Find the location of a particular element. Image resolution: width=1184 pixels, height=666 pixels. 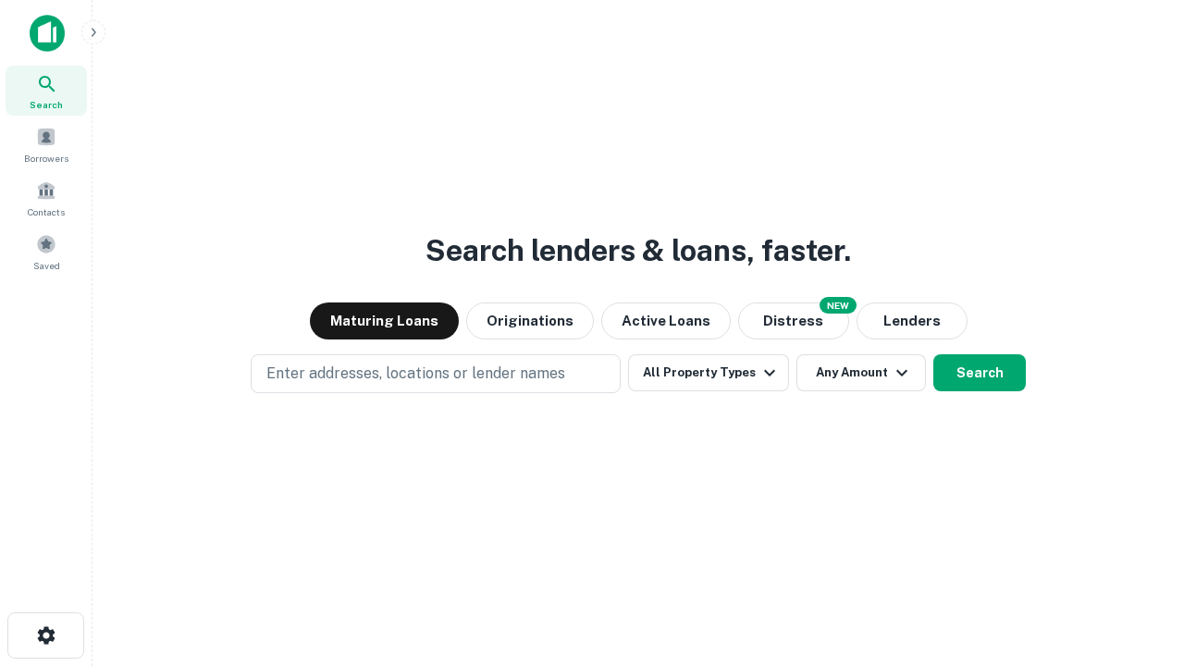

button: Search distressed loans with lien and other non-mortgage details. is located at coordinates (794, 321).